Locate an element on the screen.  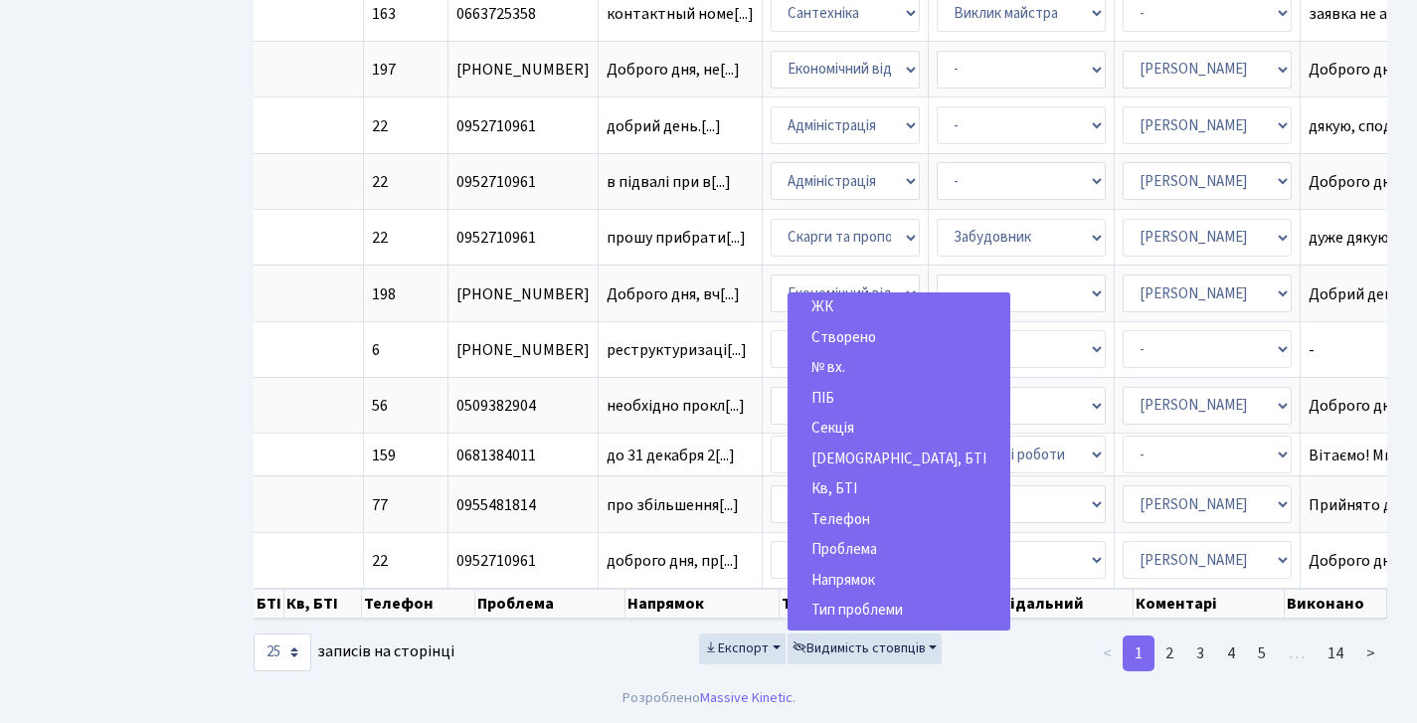
a: № вх. is located at coordinates (899, 368).